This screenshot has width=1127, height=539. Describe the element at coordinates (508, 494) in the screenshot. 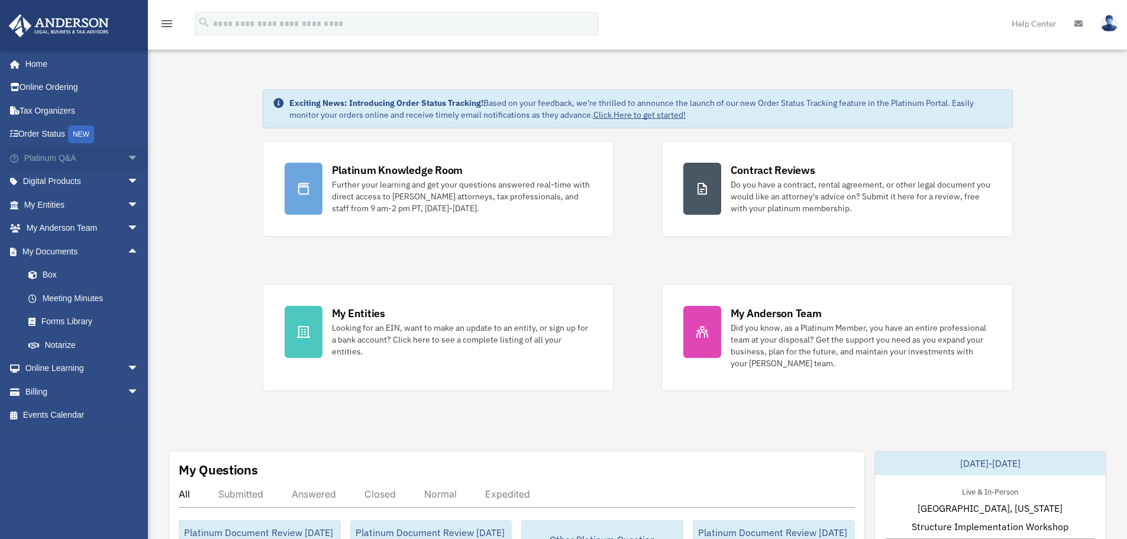

I see `div: Expedited` at that location.